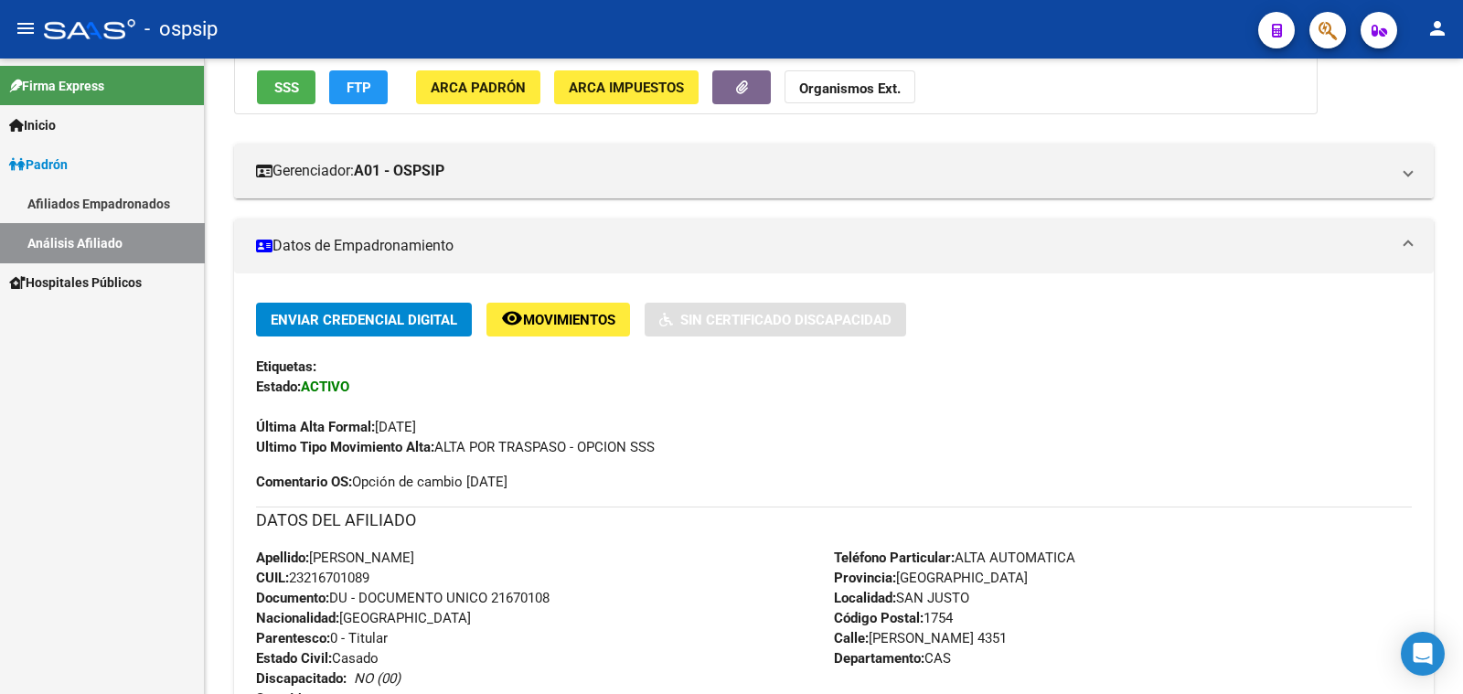 The width and height of the screenshot is (1463, 694). Describe the element at coordinates (345, 447) in the screenshot. I see `strong: Ultimo Tipo Movimiento Alta:` at that location.